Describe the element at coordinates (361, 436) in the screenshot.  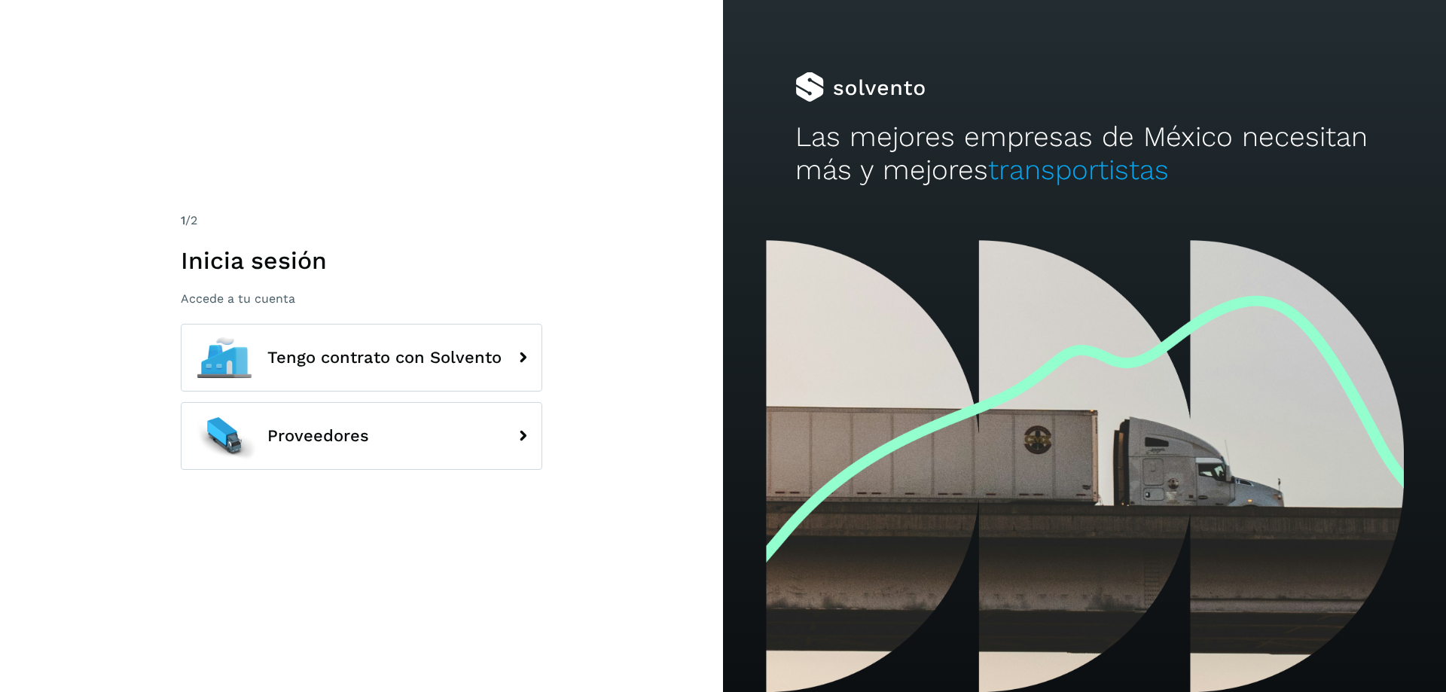
I see `button: Proveedores` at that location.